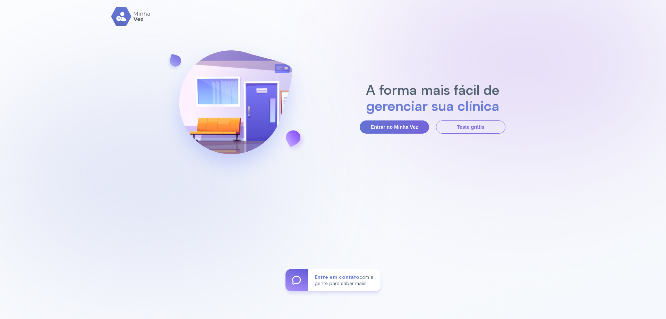 The width and height of the screenshot is (666, 319). Describe the element at coordinates (236, 107) in the screenshot. I see `img: banner-login.svg` at that location.